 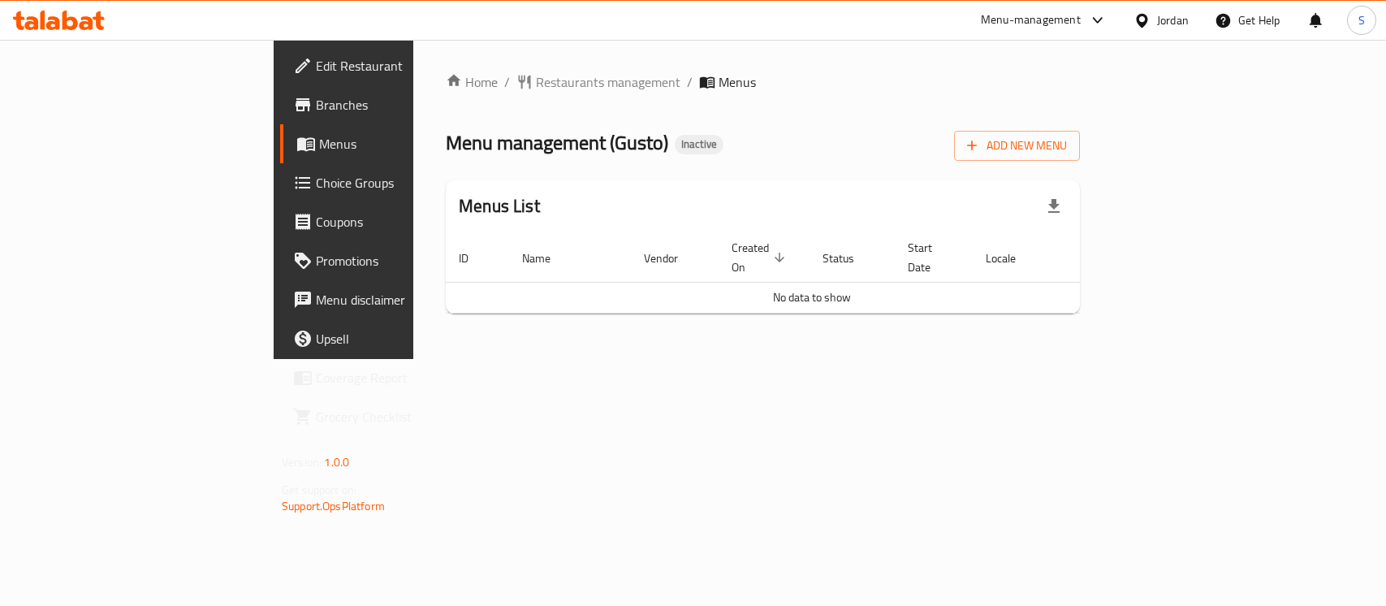 I want to click on span: Choice Groups, so click(x=404, y=183).